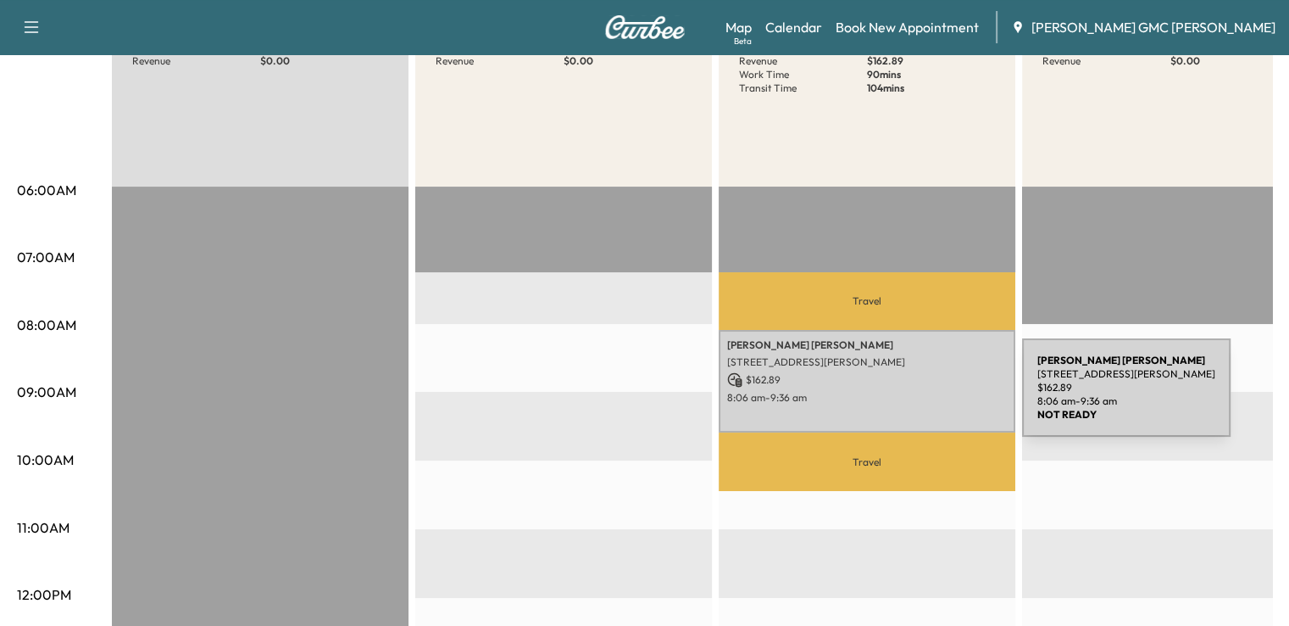  What do you see at coordinates (803, 88) in the screenshot?
I see `p: Transit Time` at bounding box center [803, 88].